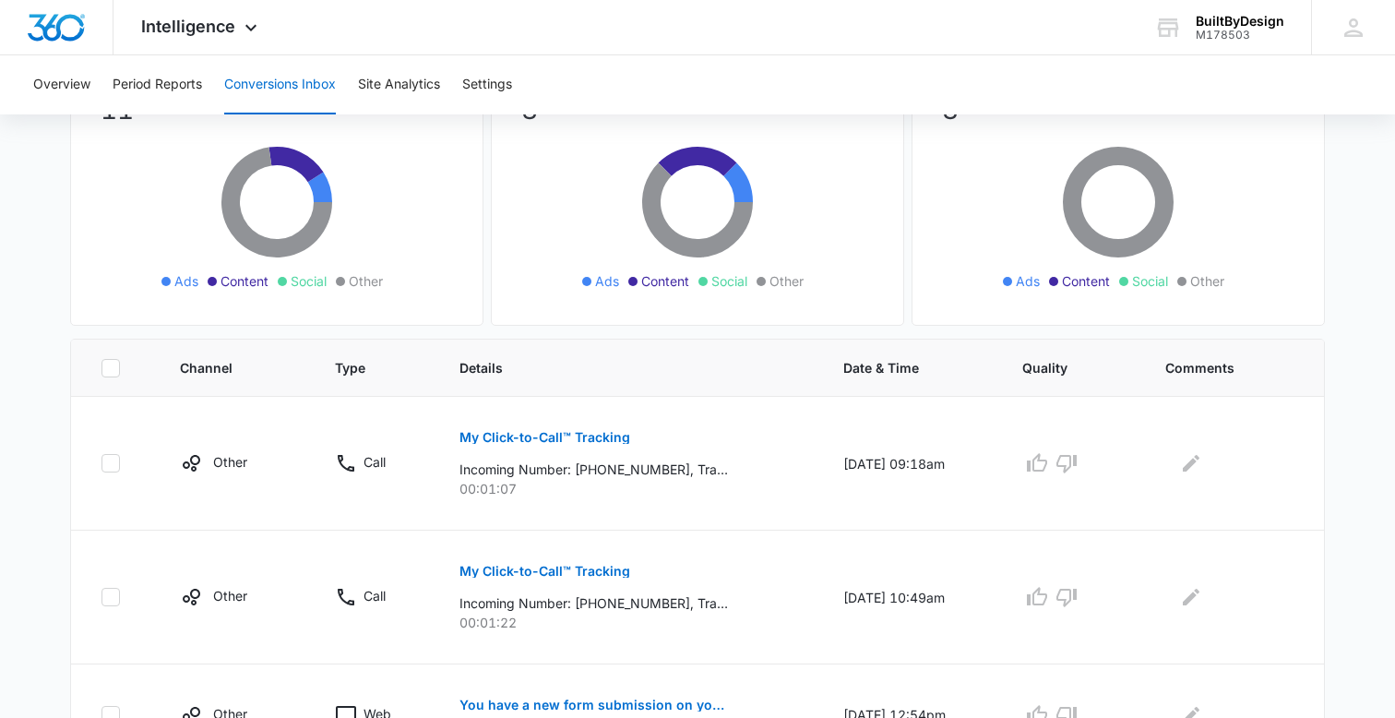  I want to click on button: Site Analytics, so click(399, 85).